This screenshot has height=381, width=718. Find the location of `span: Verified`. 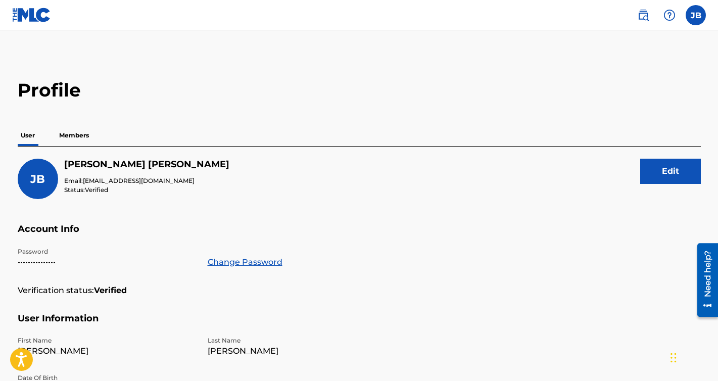

span: Verified is located at coordinates (96, 189).